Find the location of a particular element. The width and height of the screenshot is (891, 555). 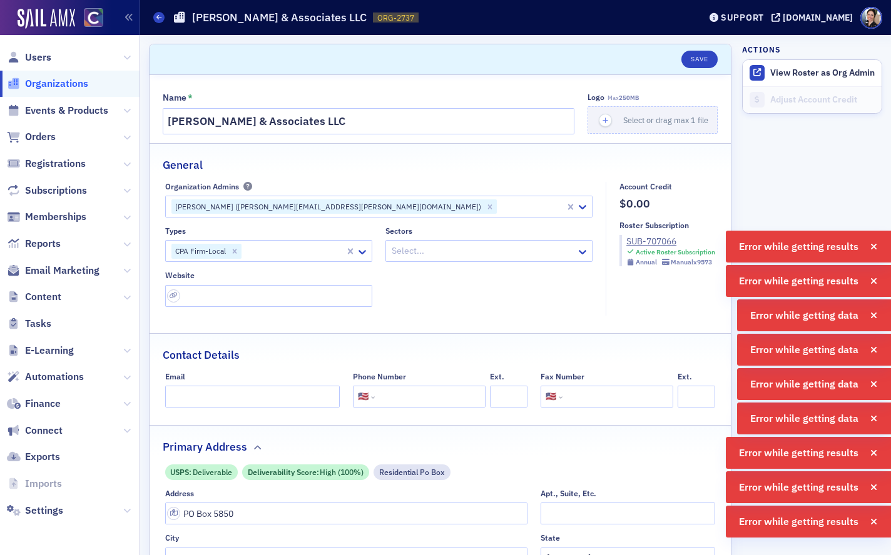

h2: Primary Address is located at coordinates (205, 447).